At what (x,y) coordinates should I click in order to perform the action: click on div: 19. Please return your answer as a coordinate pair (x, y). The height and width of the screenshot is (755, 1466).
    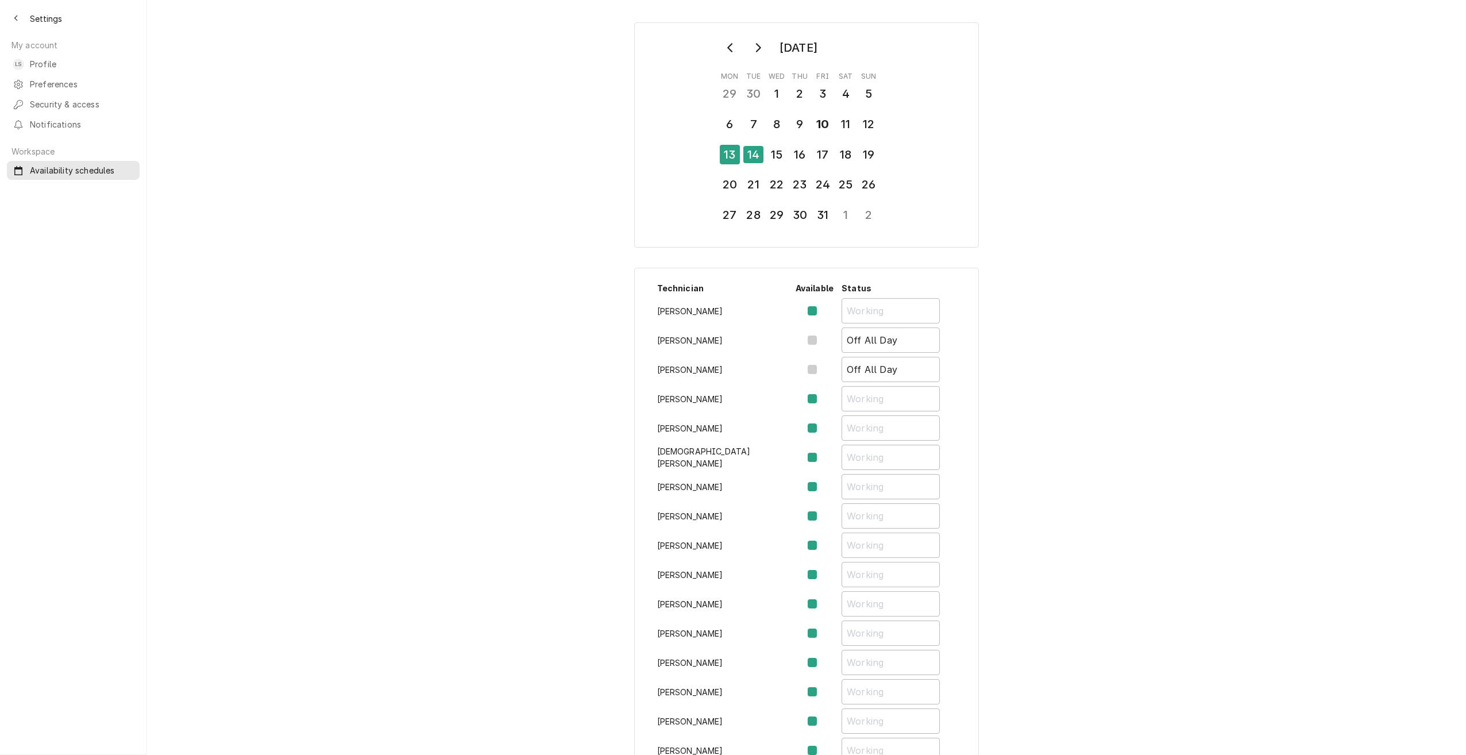
    Looking at the image, I should click on (868, 154).